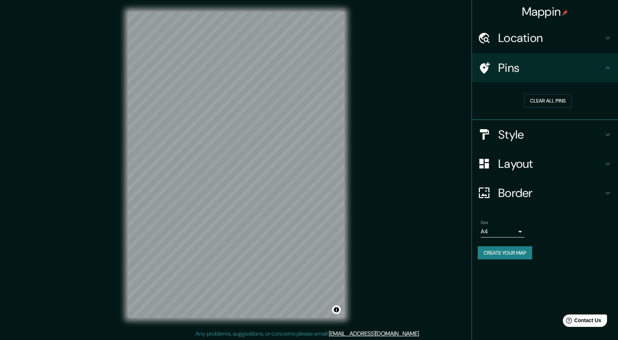 Image resolution: width=618 pixels, height=340 pixels. What do you see at coordinates (505, 253) in the screenshot?
I see `button: Create your map` at bounding box center [505, 253].